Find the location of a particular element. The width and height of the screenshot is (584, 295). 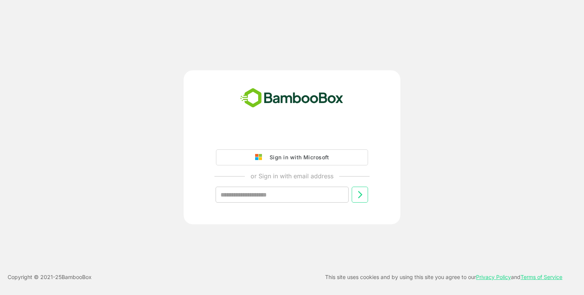

img: bamboobox is located at coordinates (292, 98).